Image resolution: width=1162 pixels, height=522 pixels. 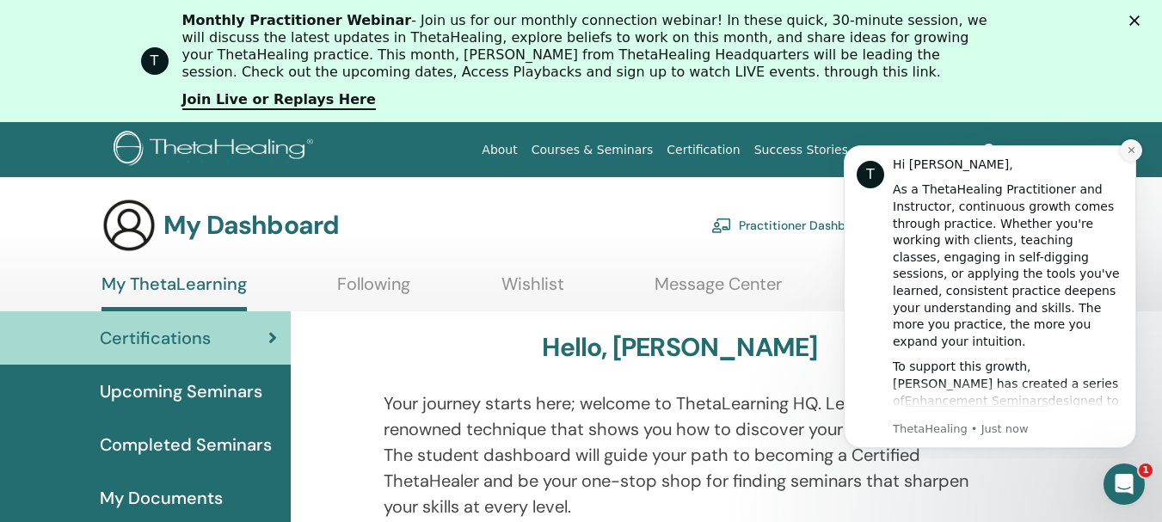 What do you see at coordinates (174, 293) in the screenshot?
I see `a: My ThetaLearning` at bounding box center [174, 293].